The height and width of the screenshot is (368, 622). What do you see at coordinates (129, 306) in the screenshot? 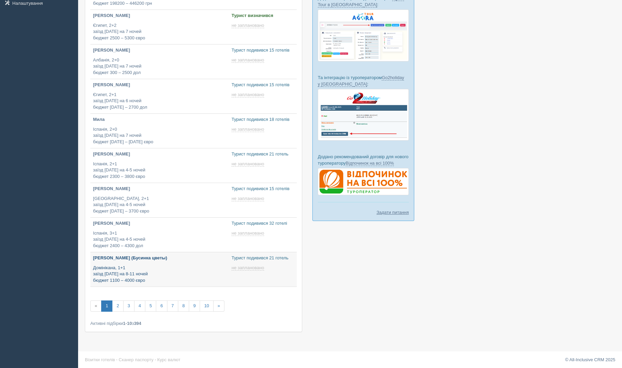
I see `a: 3` at bounding box center [129, 306].